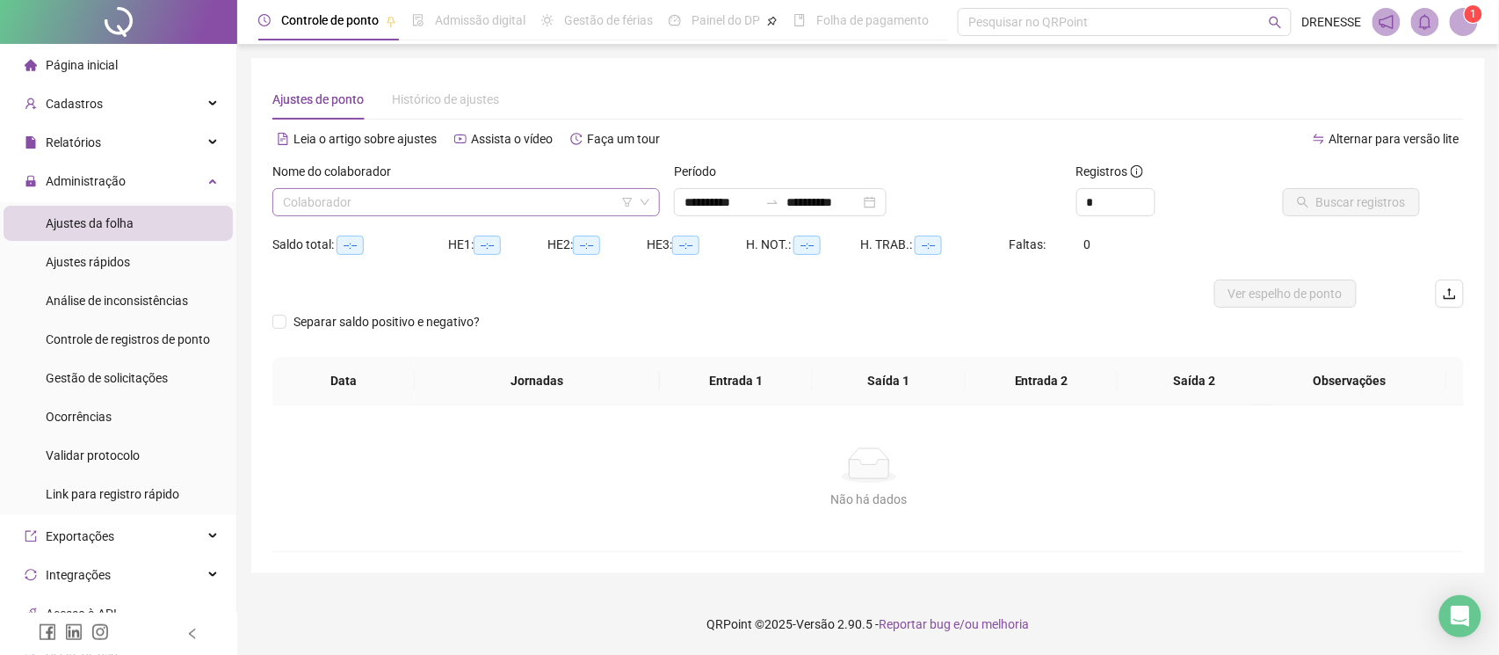 The width and height of the screenshot is (1499, 655). What do you see at coordinates (330, 20) in the screenshot?
I see `span: Controle de ponto` at bounding box center [330, 20].